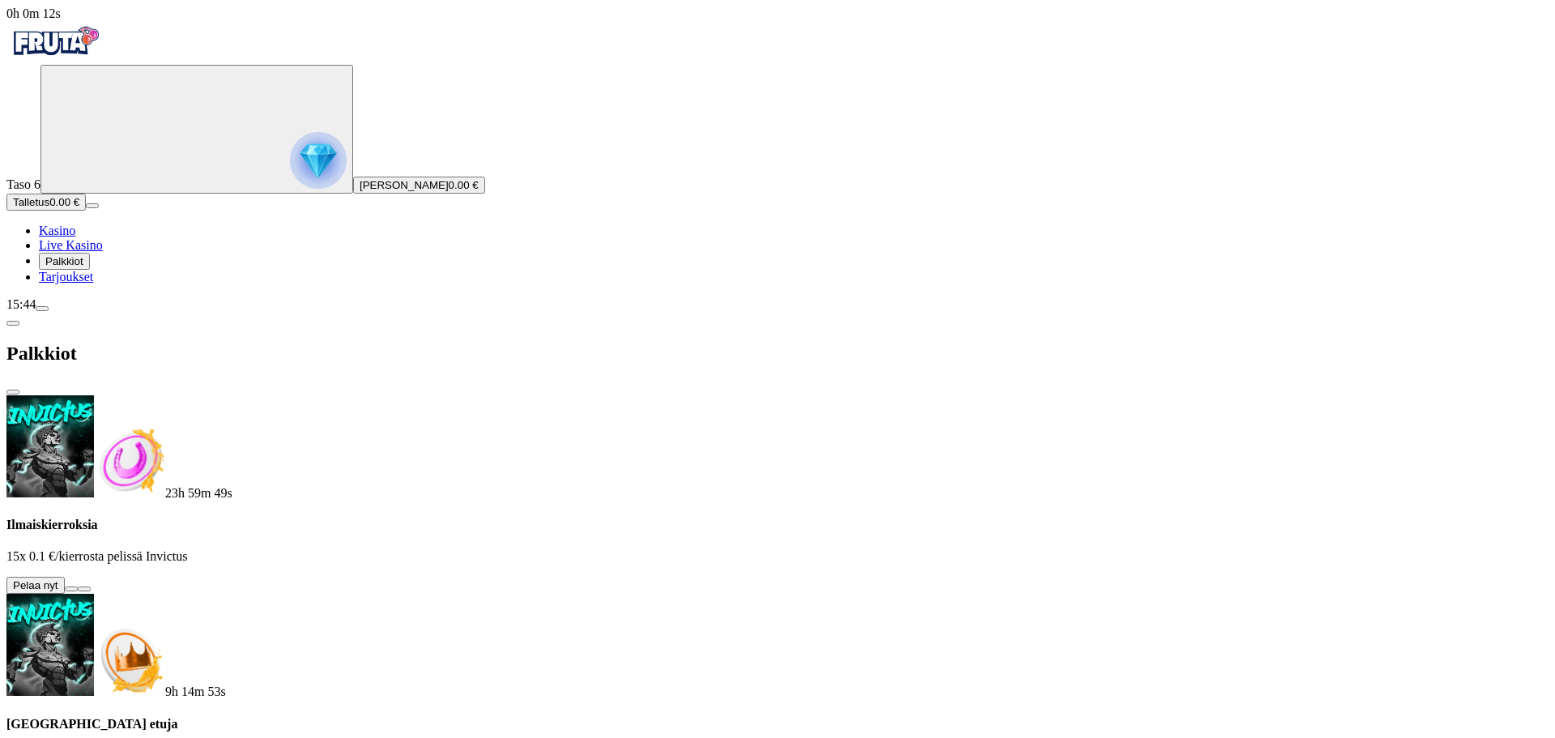 This screenshot has height=738, width=1555. Describe the element at coordinates (778, 525) in the screenshot. I see `h4: Ilmaiskierroksia` at that location.